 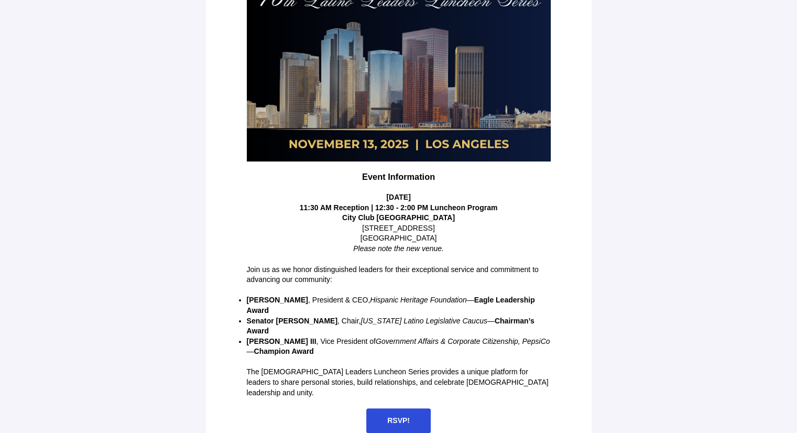 What do you see at coordinates (399, 326) in the screenshot?
I see `p: , Chair, —` at bounding box center [399, 326].